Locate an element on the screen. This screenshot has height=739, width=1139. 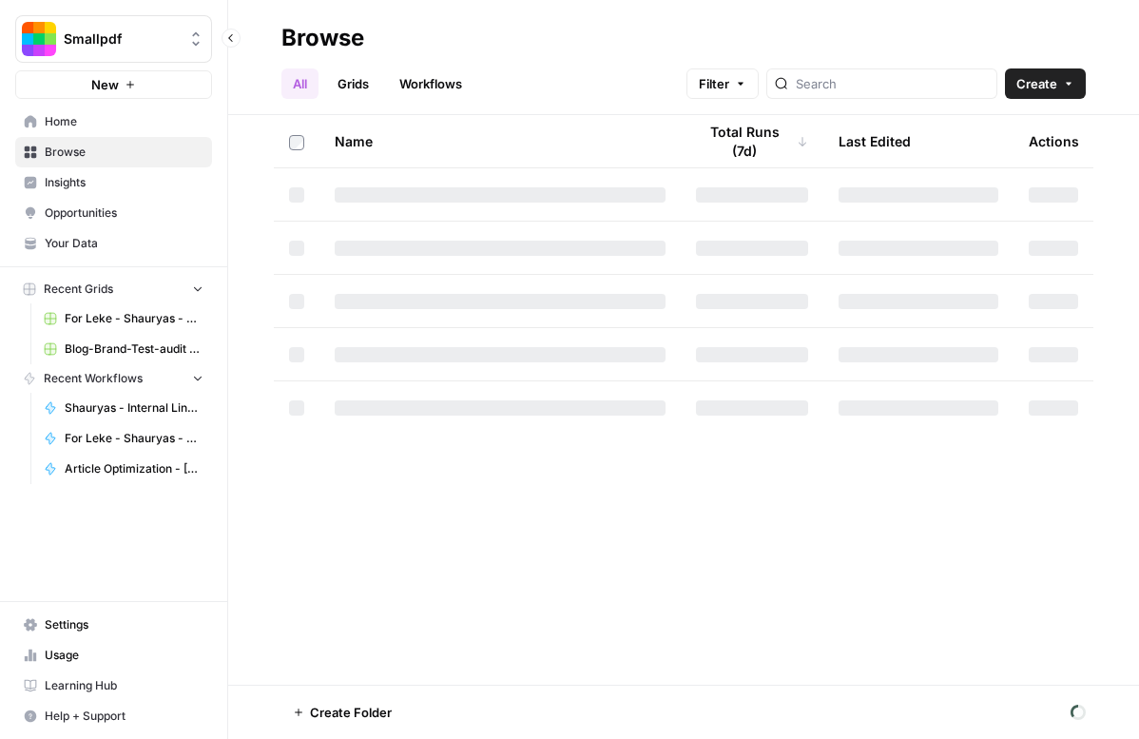
button: Recent Grids is located at coordinates (113, 289).